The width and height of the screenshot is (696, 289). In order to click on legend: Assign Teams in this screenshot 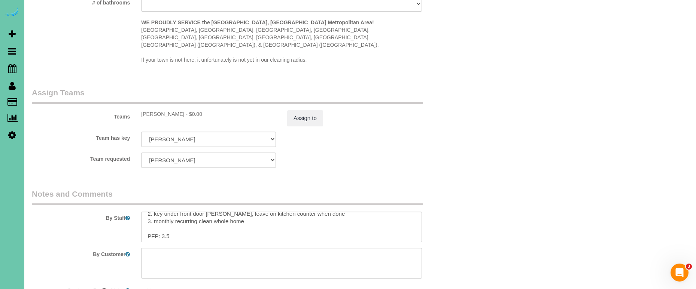, I will do `click(227, 95)`.